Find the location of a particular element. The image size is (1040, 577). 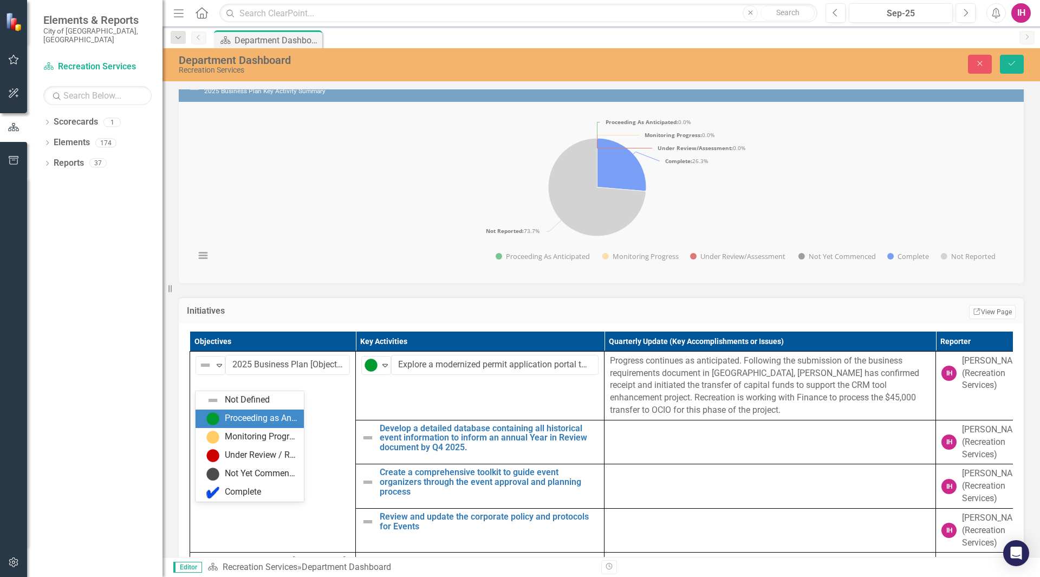

button: Sep-25 is located at coordinates (901, 13).